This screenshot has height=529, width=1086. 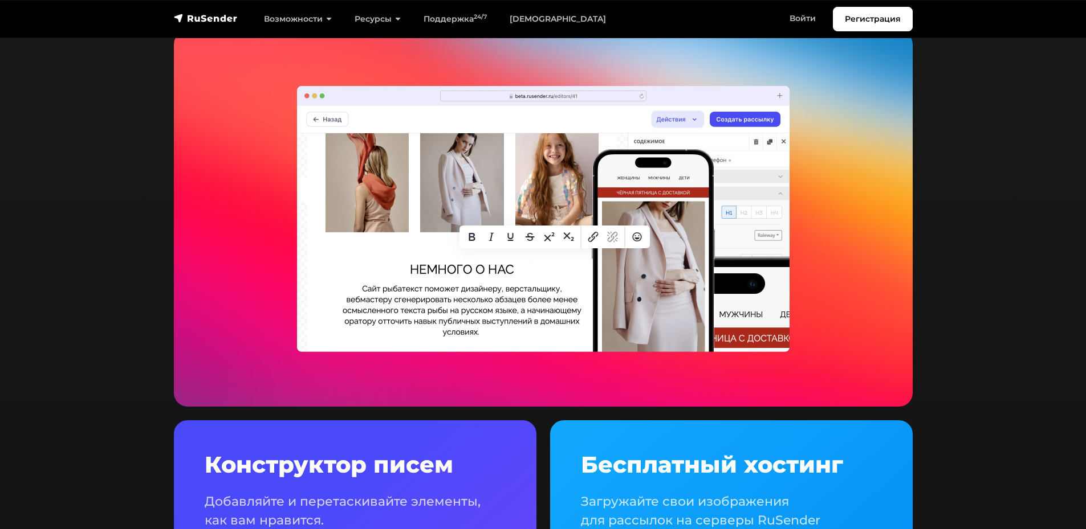 What do you see at coordinates (206, 18) in the screenshot?
I see `img: RuSender` at bounding box center [206, 18].